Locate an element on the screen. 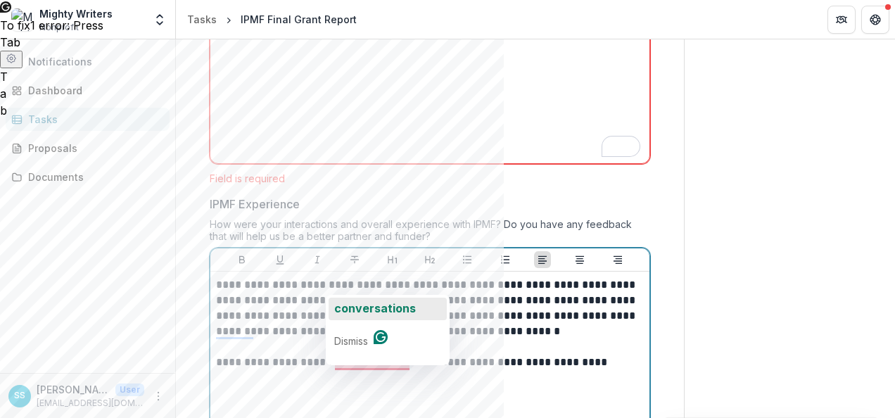  div: Tasks is located at coordinates (93, 119).